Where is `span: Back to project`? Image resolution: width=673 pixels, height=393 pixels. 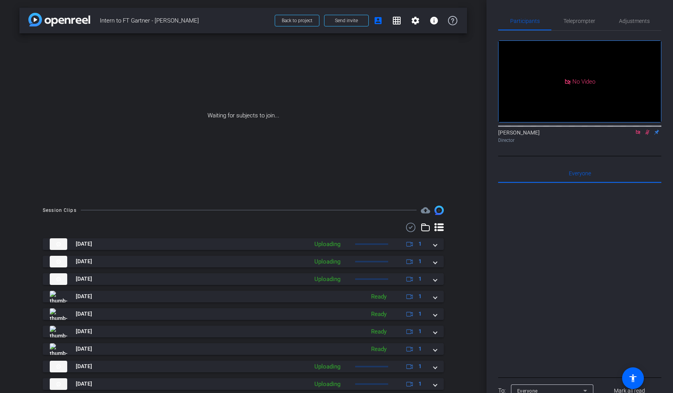
span: Back to project is located at coordinates (297, 21).